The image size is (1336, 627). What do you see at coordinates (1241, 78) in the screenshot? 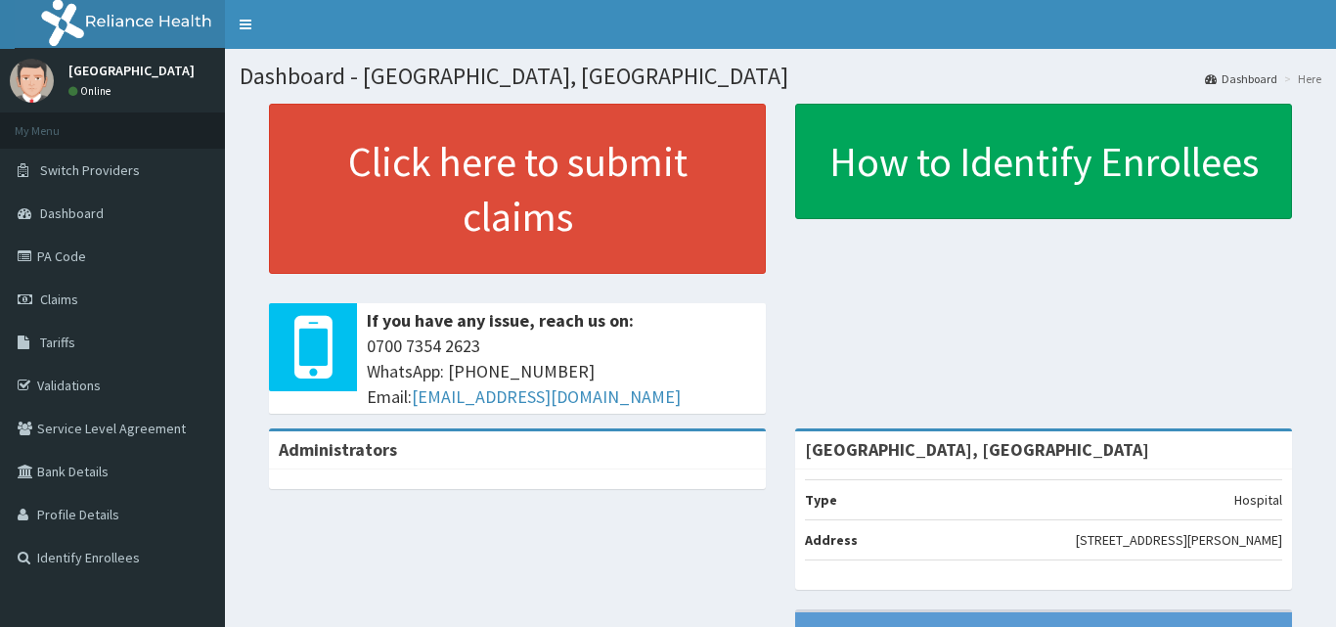
I see `a: Dashboard` at bounding box center [1241, 78].